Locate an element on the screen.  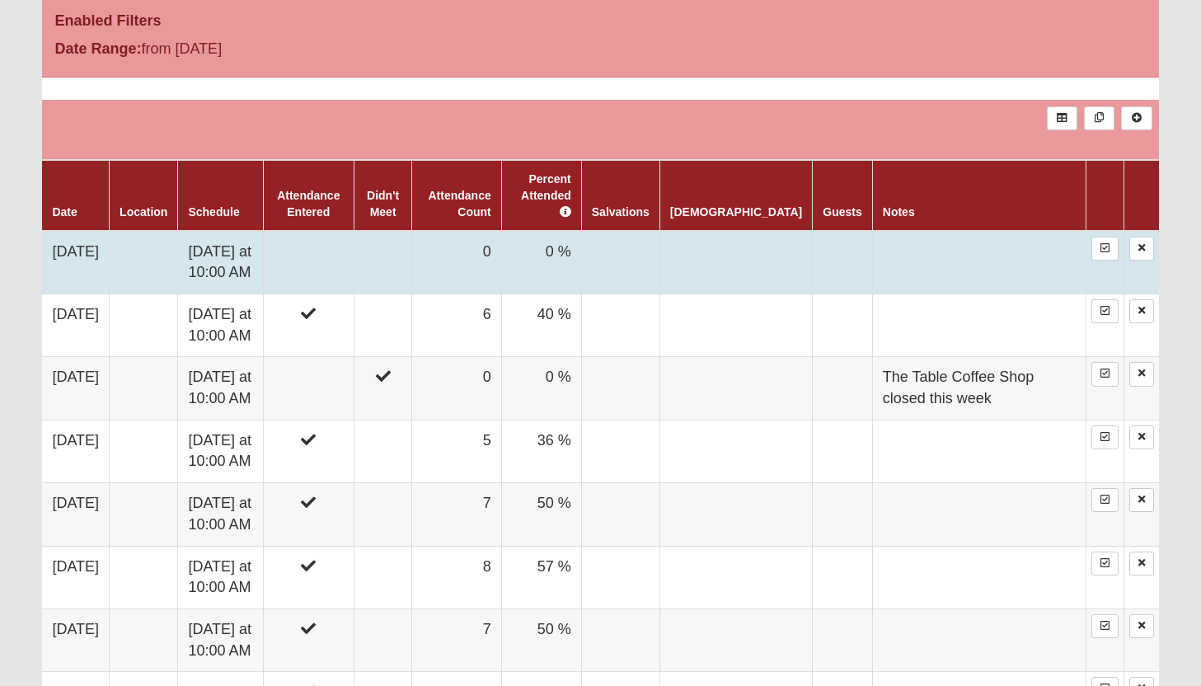
td: 8 is located at coordinates (457, 577).